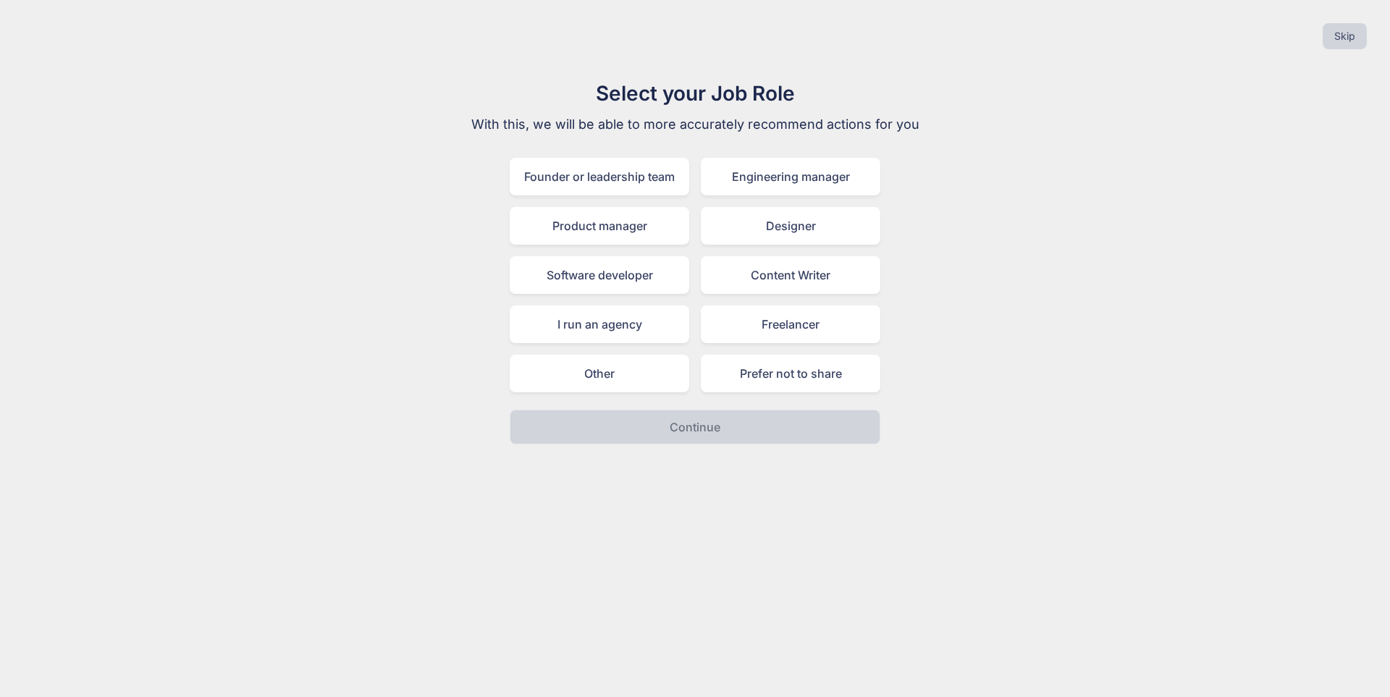 The width and height of the screenshot is (1390, 697). I want to click on div: Other, so click(599, 374).